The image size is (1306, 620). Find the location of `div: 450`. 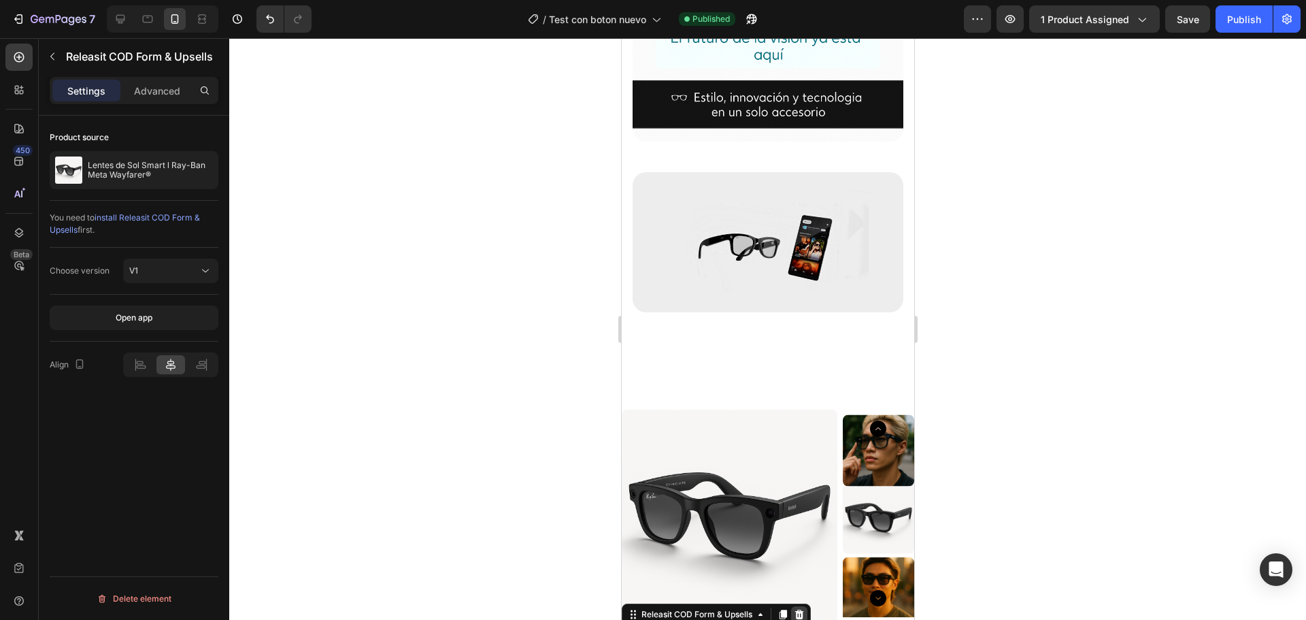

div: 450 is located at coordinates (22, 150).